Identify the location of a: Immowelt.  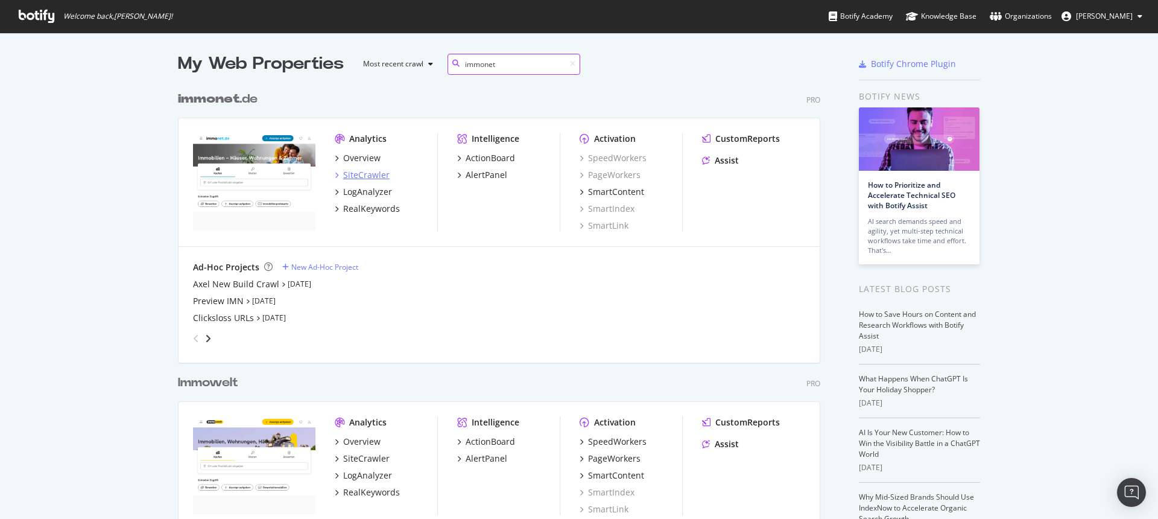
(211, 383).